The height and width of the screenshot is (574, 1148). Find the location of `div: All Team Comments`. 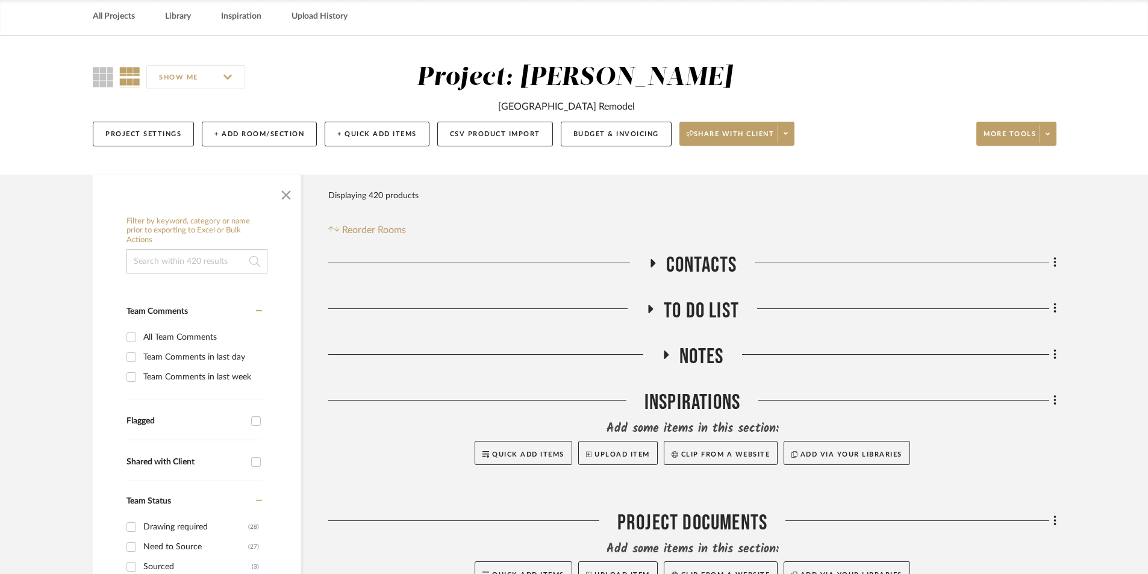

div: All Team Comments is located at coordinates (201, 337).